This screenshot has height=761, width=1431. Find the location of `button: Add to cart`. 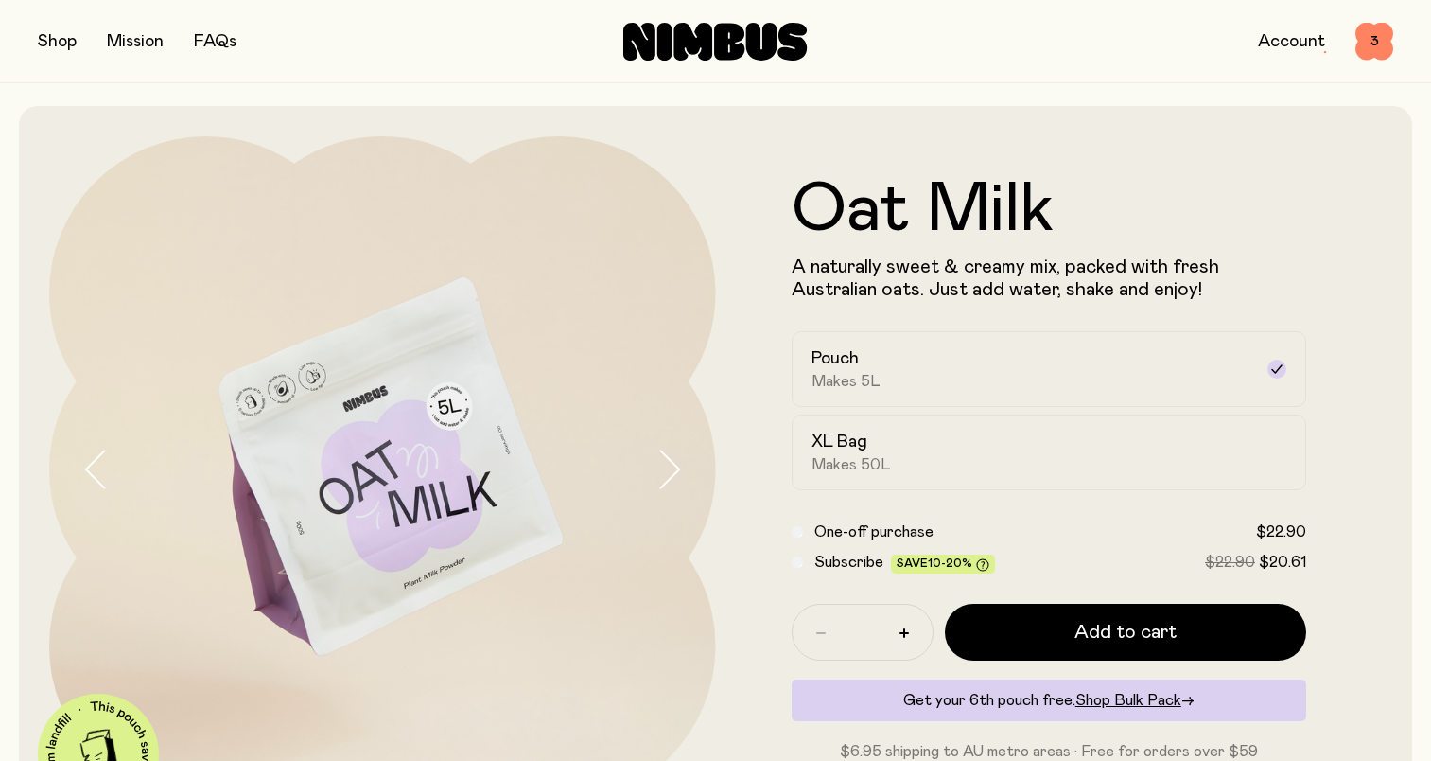

button: Add to cart is located at coordinates (1126, 632).